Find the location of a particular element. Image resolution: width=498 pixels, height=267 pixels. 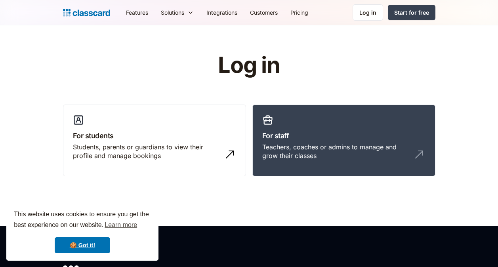

div: Students, parents or guardians to view their profile and manage bookings is located at coordinates (147, 151).